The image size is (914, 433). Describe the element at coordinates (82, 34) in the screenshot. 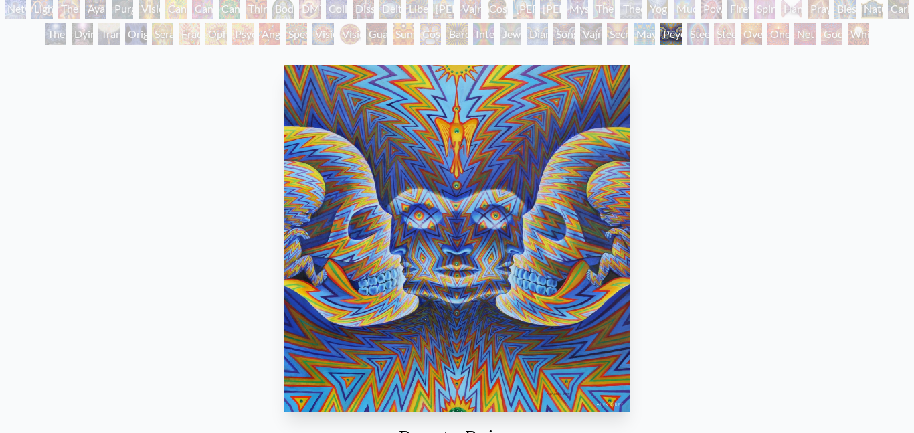

I see `div: Dying` at that location.